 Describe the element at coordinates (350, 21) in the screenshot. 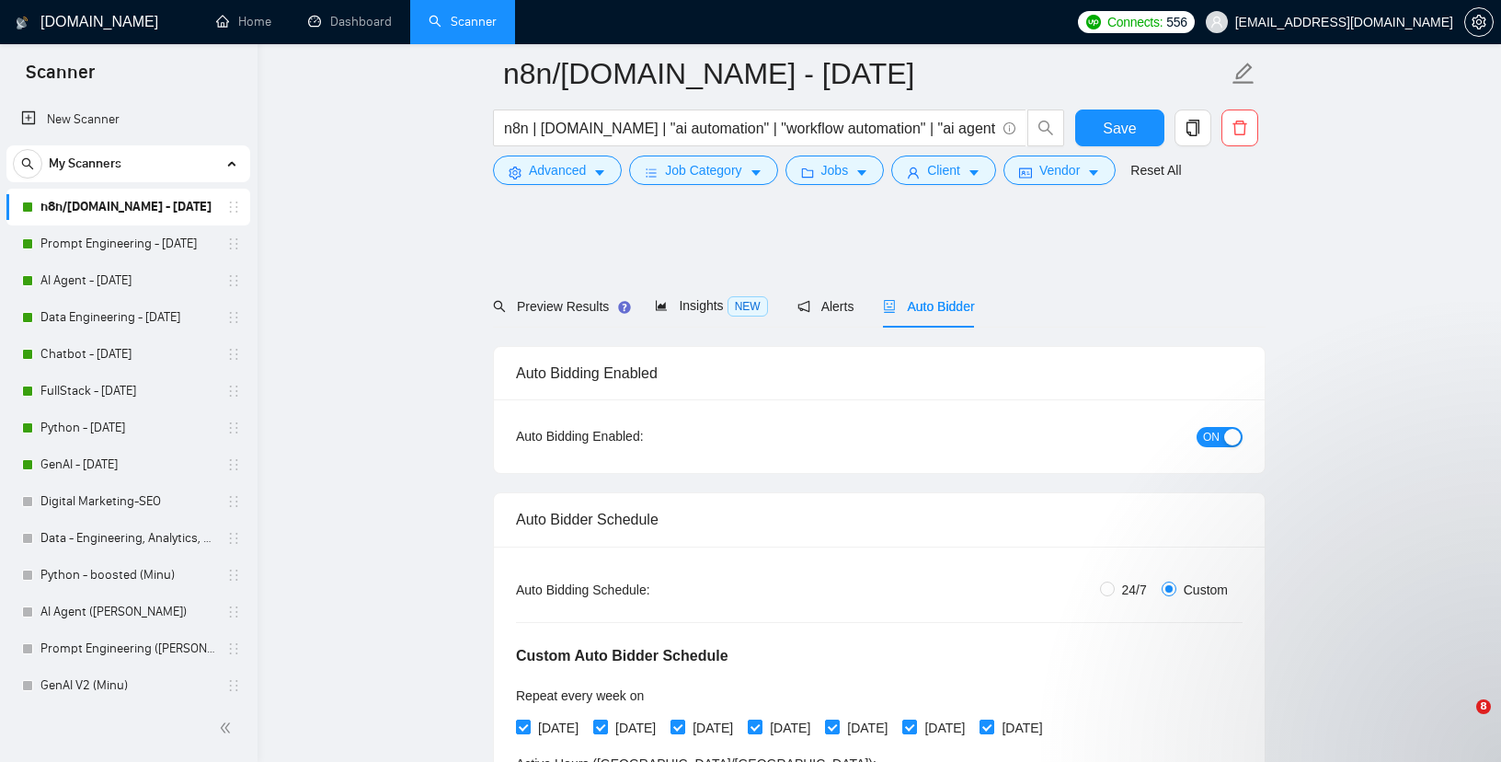

I see `a: dashboardDashboard` at that location.